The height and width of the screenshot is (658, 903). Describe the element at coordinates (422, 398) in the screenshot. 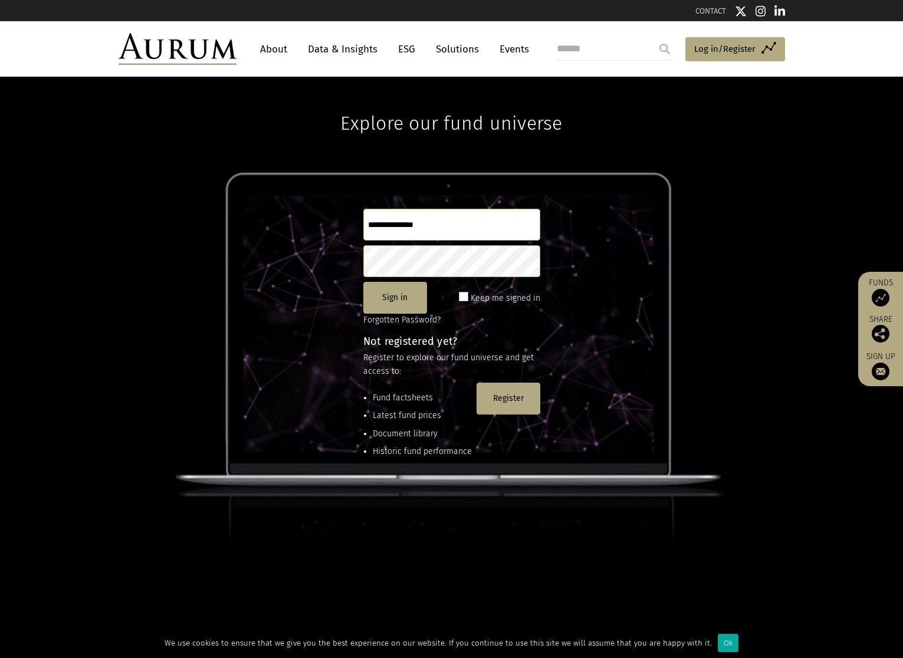

I see `li: Fund factsheets` at that location.